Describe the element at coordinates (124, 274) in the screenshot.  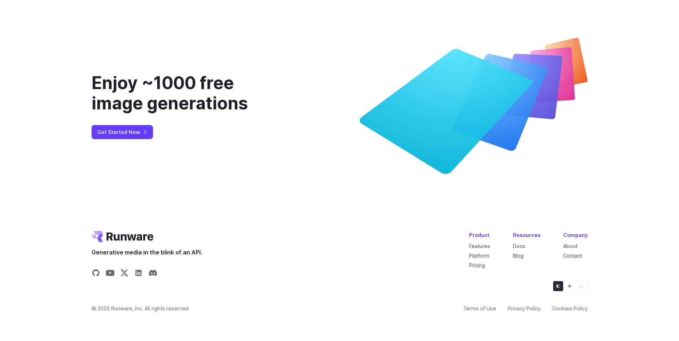
I see `a: Share on X` at that location.